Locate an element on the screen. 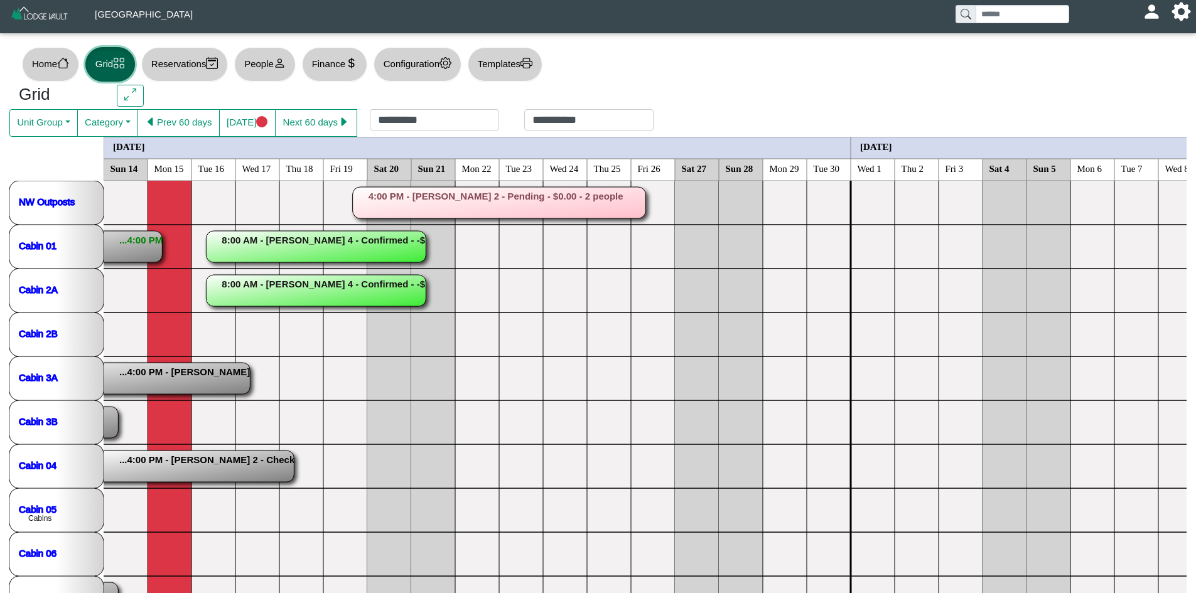 Image resolution: width=1196 pixels, height=593 pixels. button: Reservationscalendar2 check is located at coordinates (185, 64).